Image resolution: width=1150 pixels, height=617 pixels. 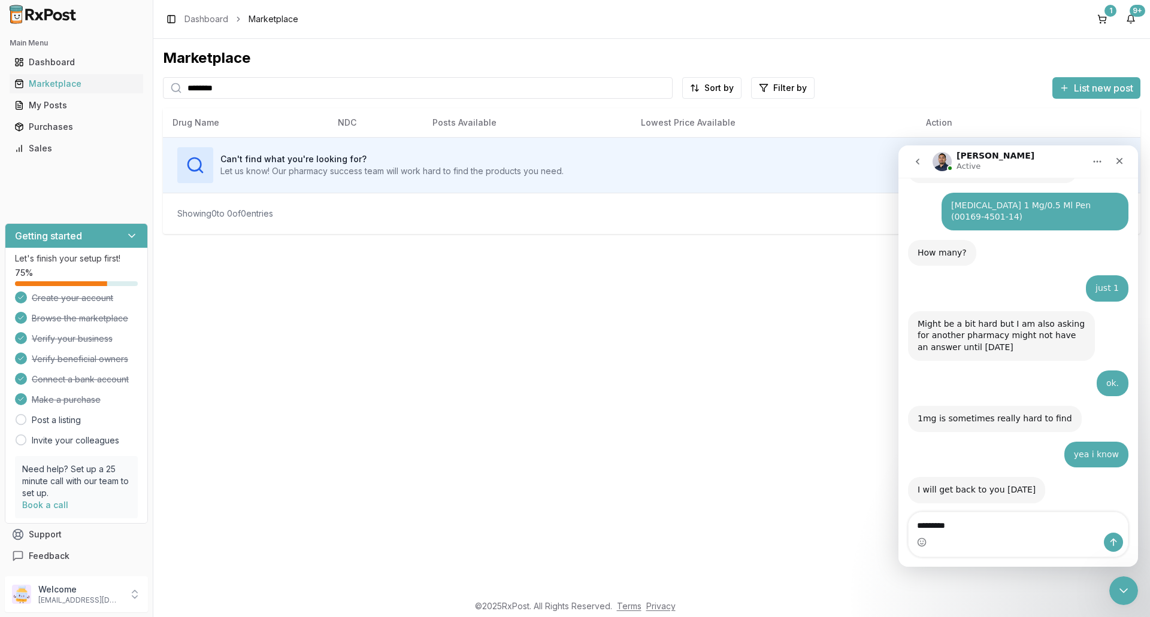 I want to click on div: My Posts, so click(x=76, y=105).